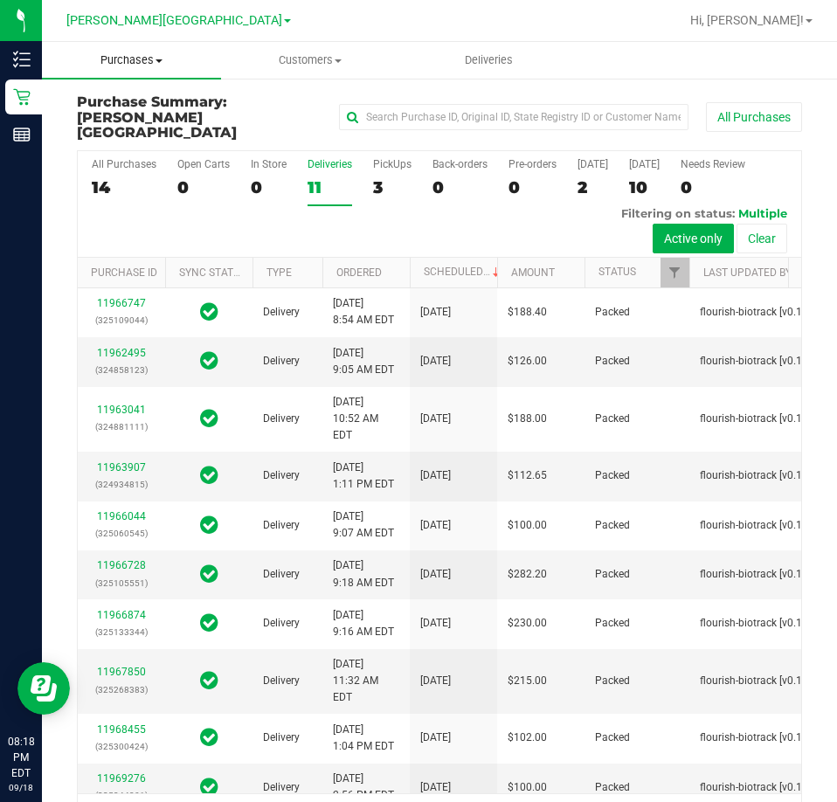 The height and width of the screenshot is (802, 837). I want to click on span: $215.00, so click(527, 680).